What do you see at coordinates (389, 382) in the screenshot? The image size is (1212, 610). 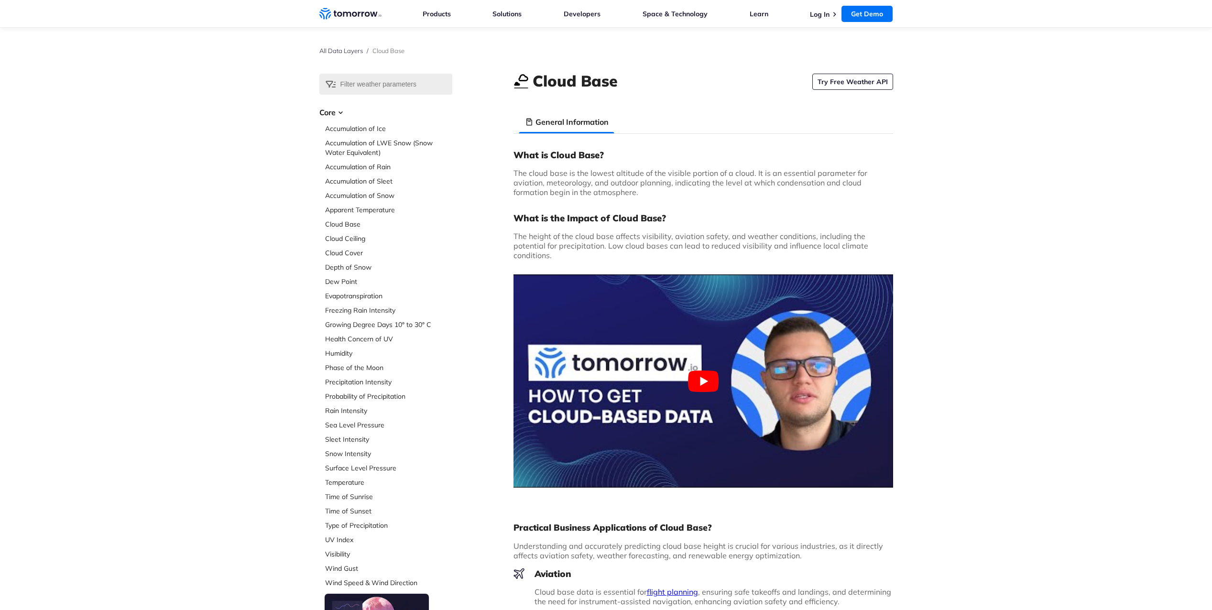 I see `a: Precipitation Intensity` at bounding box center [389, 382].